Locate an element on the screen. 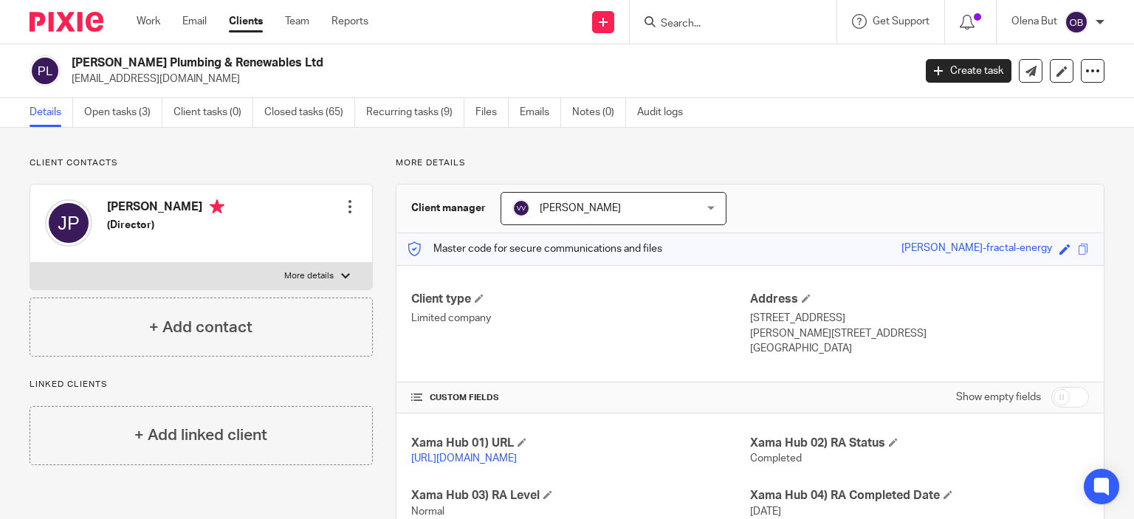  a: Files is located at coordinates (492, 112).